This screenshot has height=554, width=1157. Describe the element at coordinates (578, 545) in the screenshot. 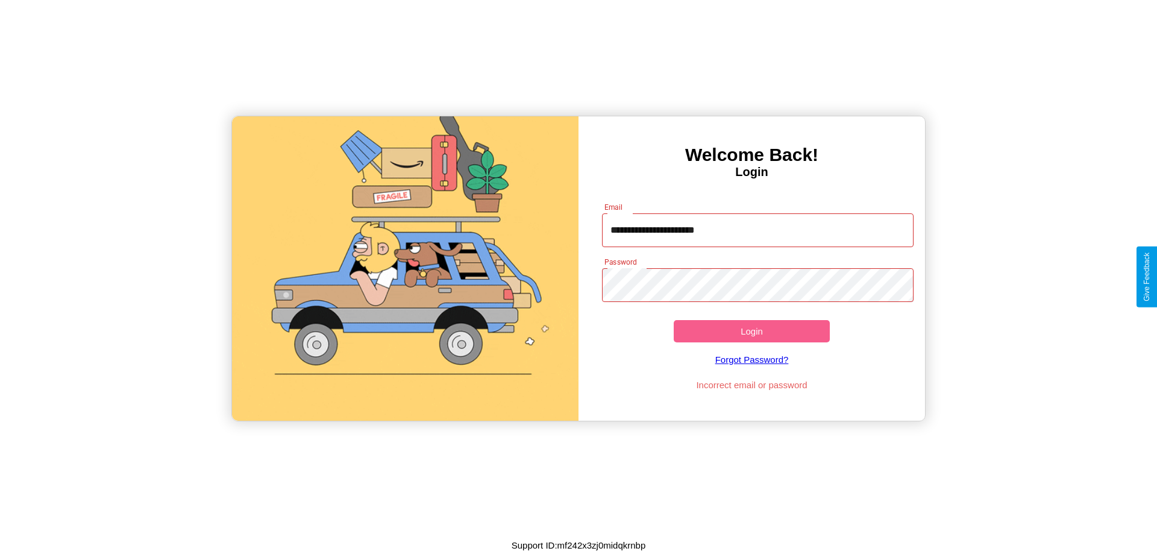

I see `p: Support ID: mf242x3zj0midqkrnbp` at that location.